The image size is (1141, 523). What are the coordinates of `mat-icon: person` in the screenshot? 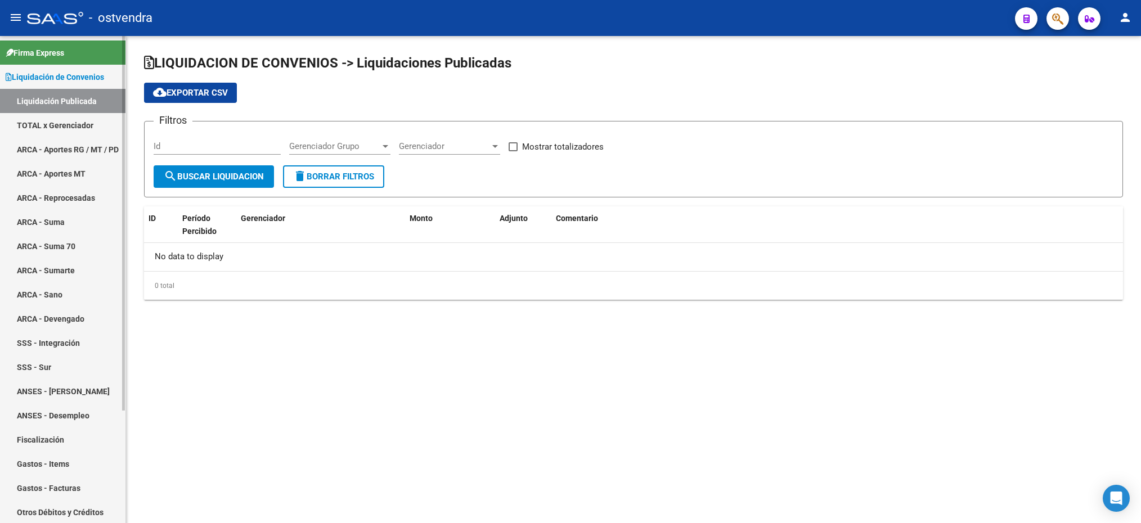 It's located at (1125, 17).